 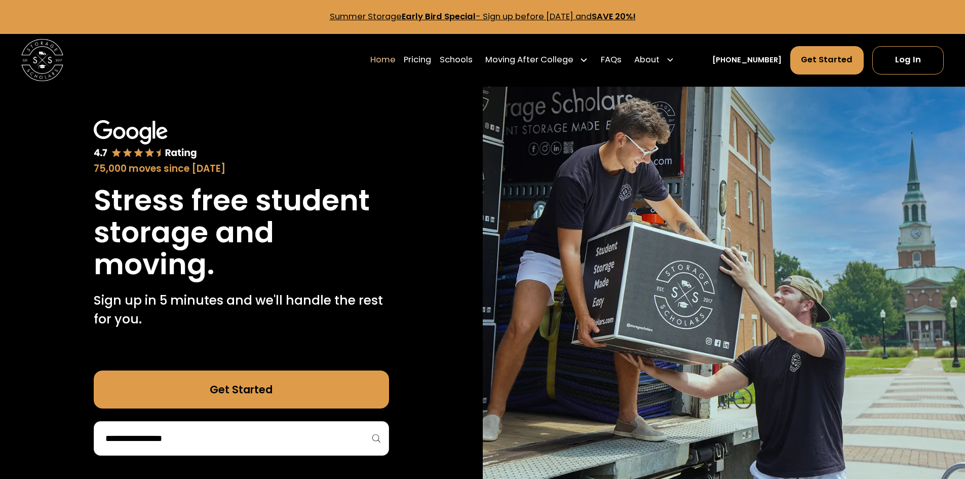 I want to click on a: Schools, so click(x=456, y=60).